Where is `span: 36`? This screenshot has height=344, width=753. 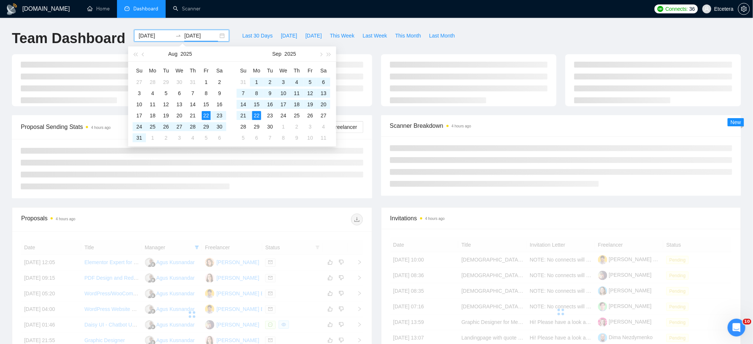 span: 36 is located at coordinates (692, 9).